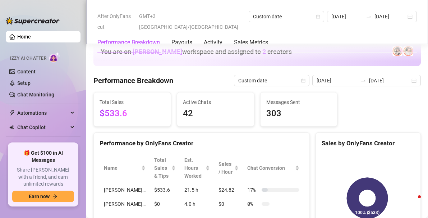  I want to click on span: 303, so click(299, 113).